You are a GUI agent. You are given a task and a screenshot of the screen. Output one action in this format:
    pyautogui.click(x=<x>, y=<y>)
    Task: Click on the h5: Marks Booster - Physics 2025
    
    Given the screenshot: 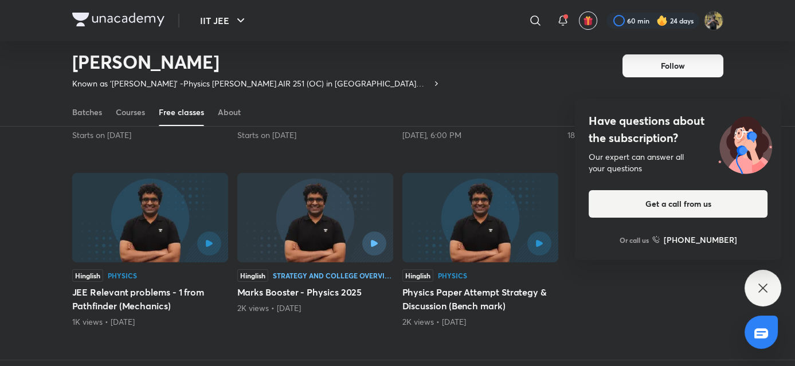 What is the action you would take?
    pyautogui.click(x=315, y=292)
    